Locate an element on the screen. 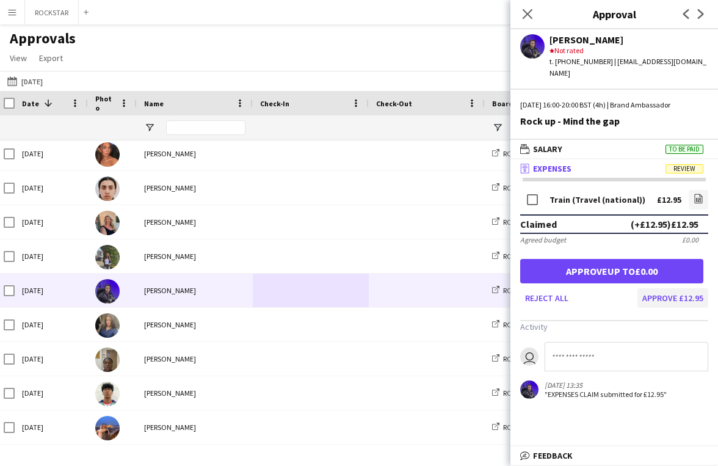 The height and width of the screenshot is (466, 718). a: Export is located at coordinates (51, 58).